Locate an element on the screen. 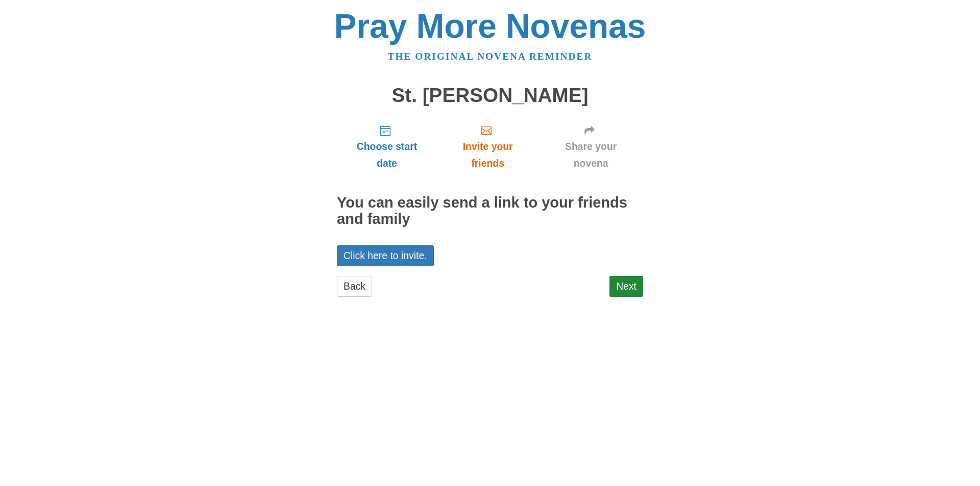 This screenshot has height=486, width=980. a: Share your novena is located at coordinates (590, 146).